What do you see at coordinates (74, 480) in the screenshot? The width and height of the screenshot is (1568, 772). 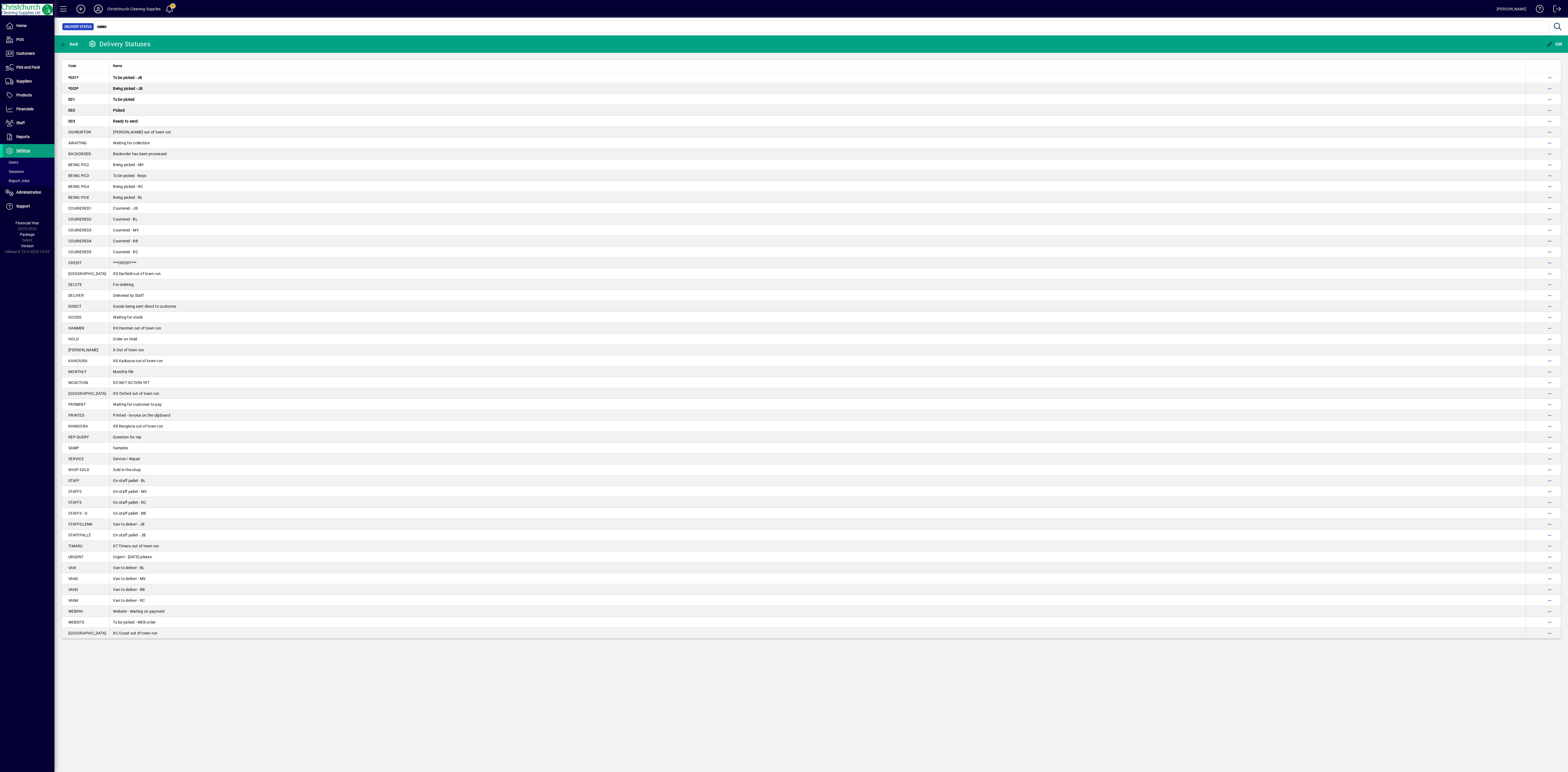 I see `span: STAFF` at bounding box center [74, 480].